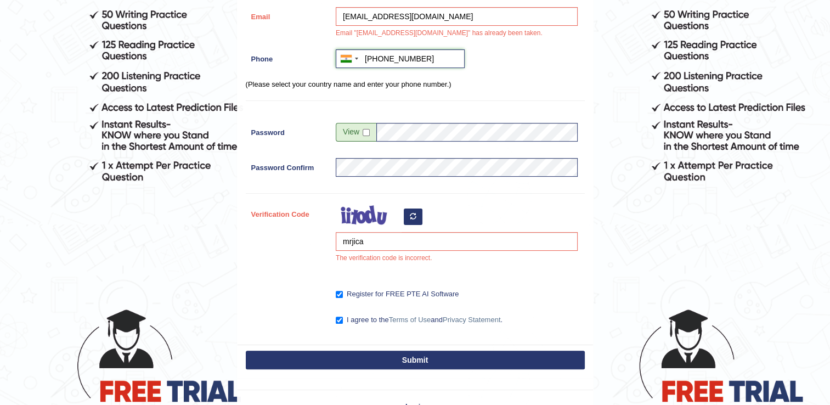 This screenshot has width=830, height=405. What do you see at coordinates (288, 212) in the screenshot?
I see `label: Verification Code` at bounding box center [288, 212].